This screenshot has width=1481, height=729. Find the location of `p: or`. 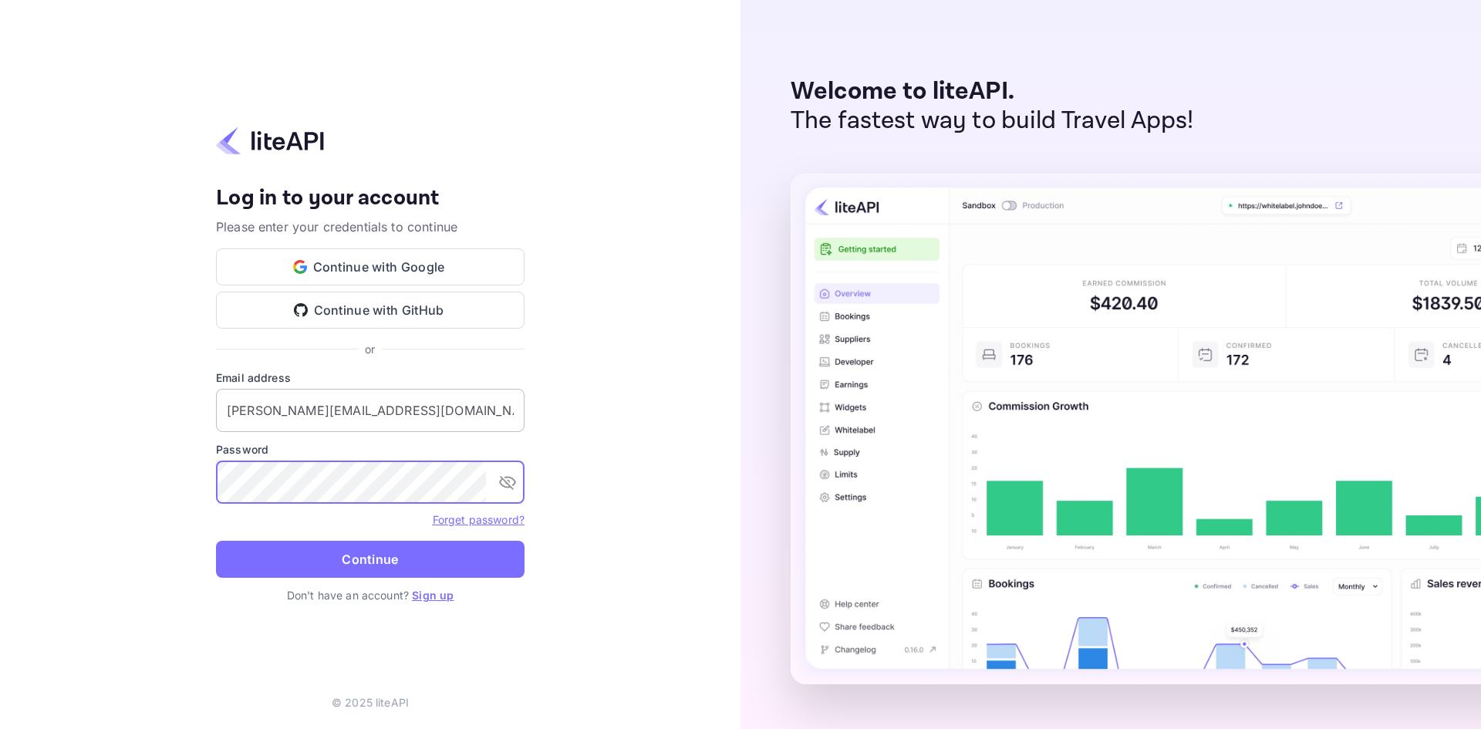

p: or is located at coordinates (370, 349).